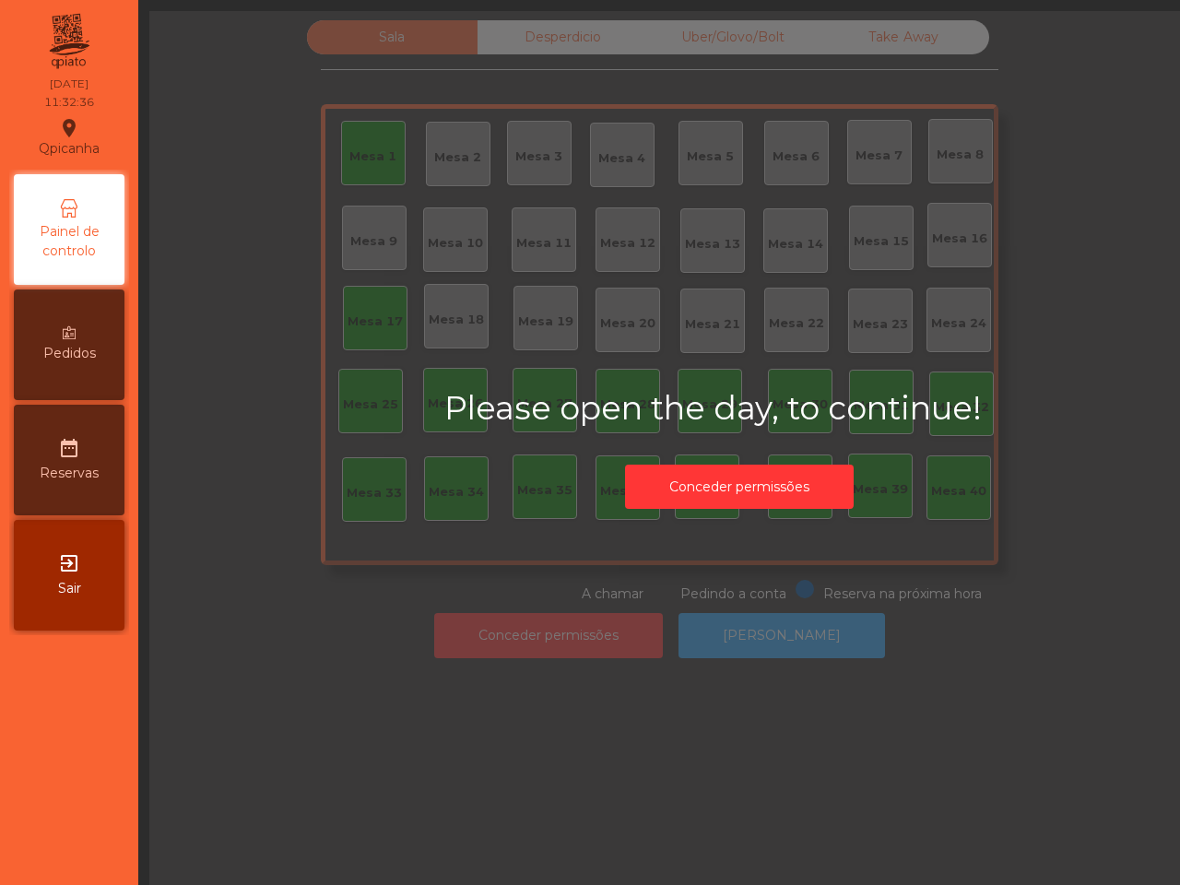 Image resolution: width=1180 pixels, height=885 pixels. I want to click on i: date_range, so click(69, 448).